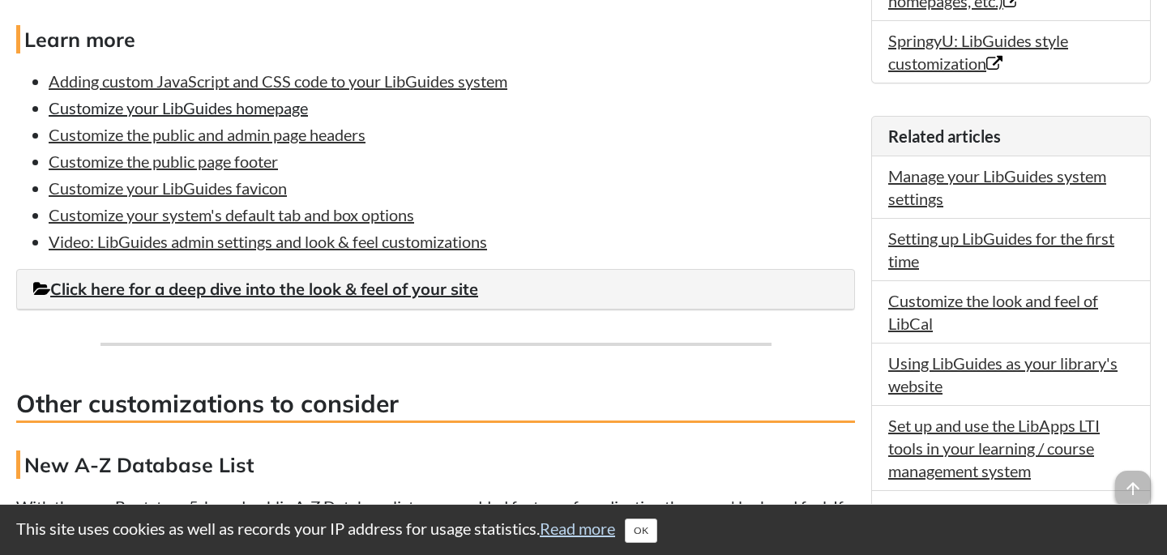 The image size is (1167, 555). I want to click on span: arrow_upward, so click(1133, 489).